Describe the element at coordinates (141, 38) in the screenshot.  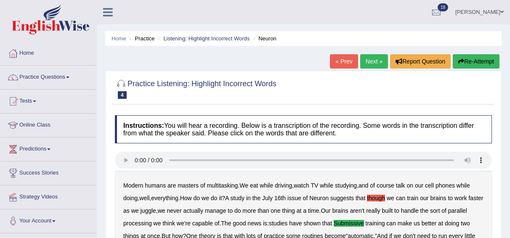
I see `li: Practice` at that location.